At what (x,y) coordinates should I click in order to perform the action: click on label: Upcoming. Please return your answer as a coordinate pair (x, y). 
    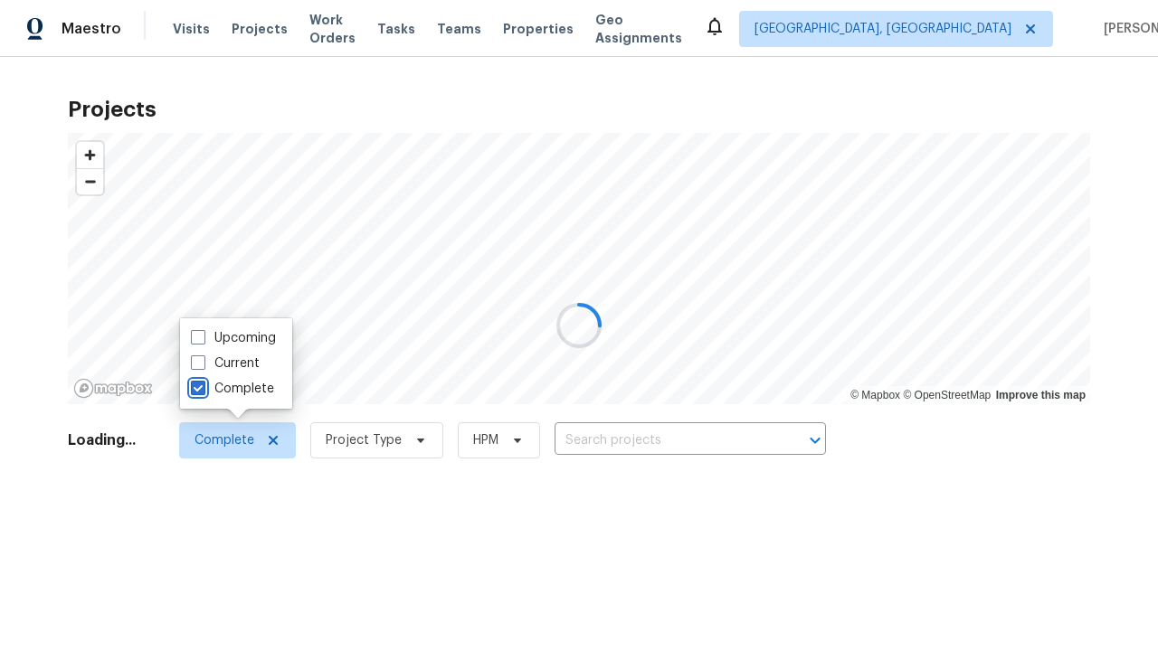
    Looking at the image, I should click on (233, 338).